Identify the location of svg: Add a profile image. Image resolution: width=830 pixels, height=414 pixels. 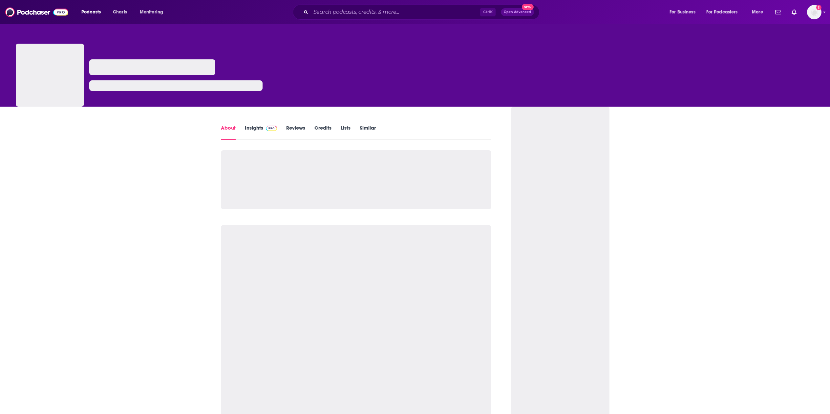
(819, 8).